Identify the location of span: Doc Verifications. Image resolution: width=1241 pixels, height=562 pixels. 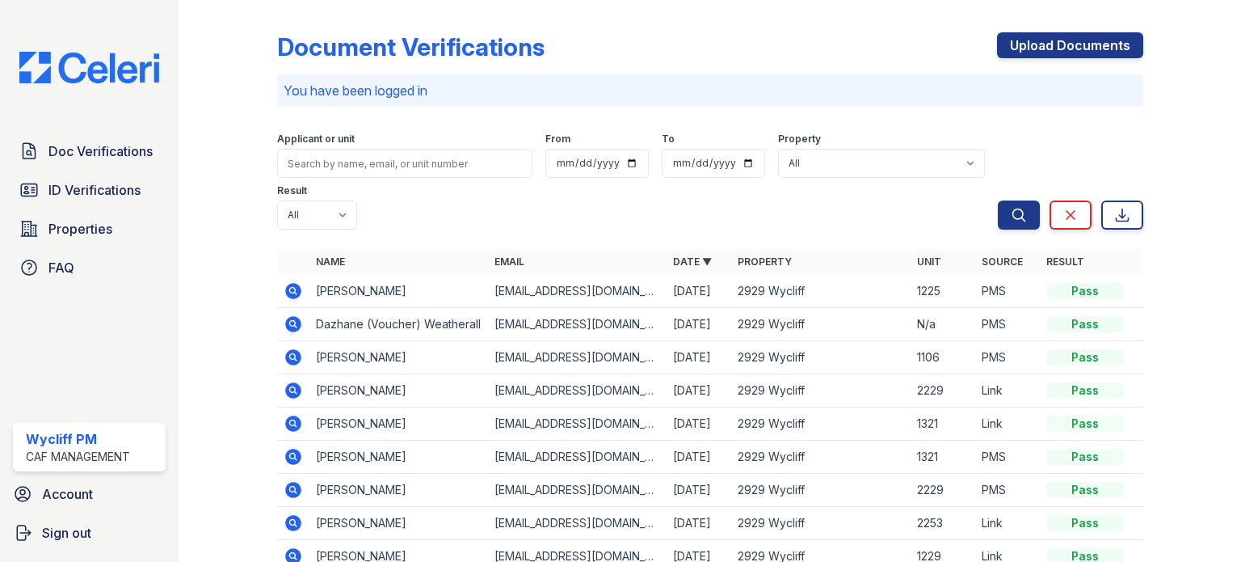
(100, 151).